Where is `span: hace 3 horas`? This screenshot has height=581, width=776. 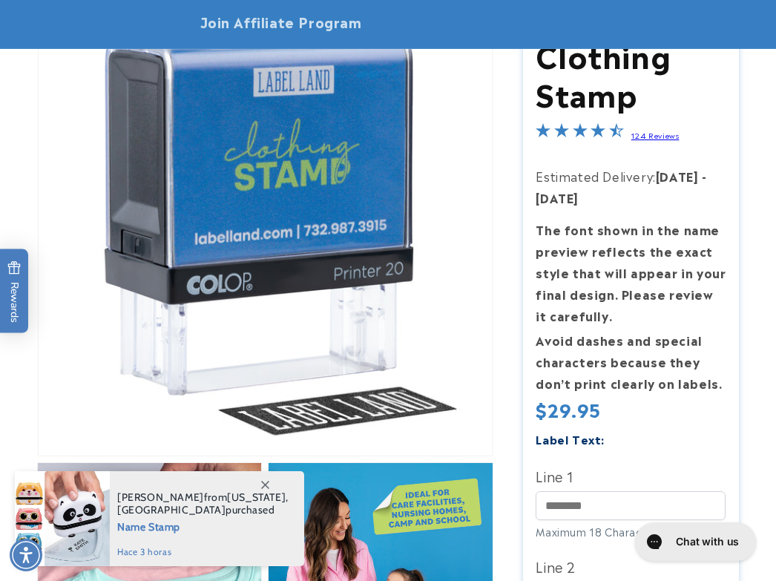 span: hace 3 horas is located at coordinates (203, 552).